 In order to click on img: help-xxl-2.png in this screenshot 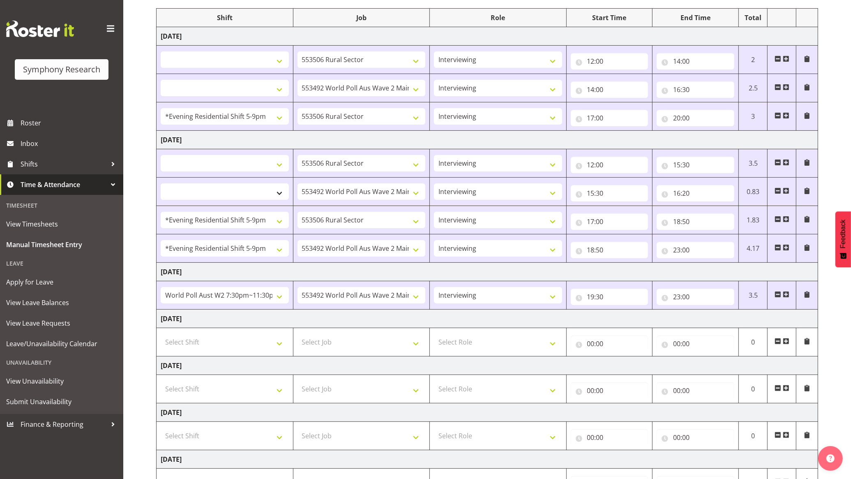, I will do `click(831, 458)`.